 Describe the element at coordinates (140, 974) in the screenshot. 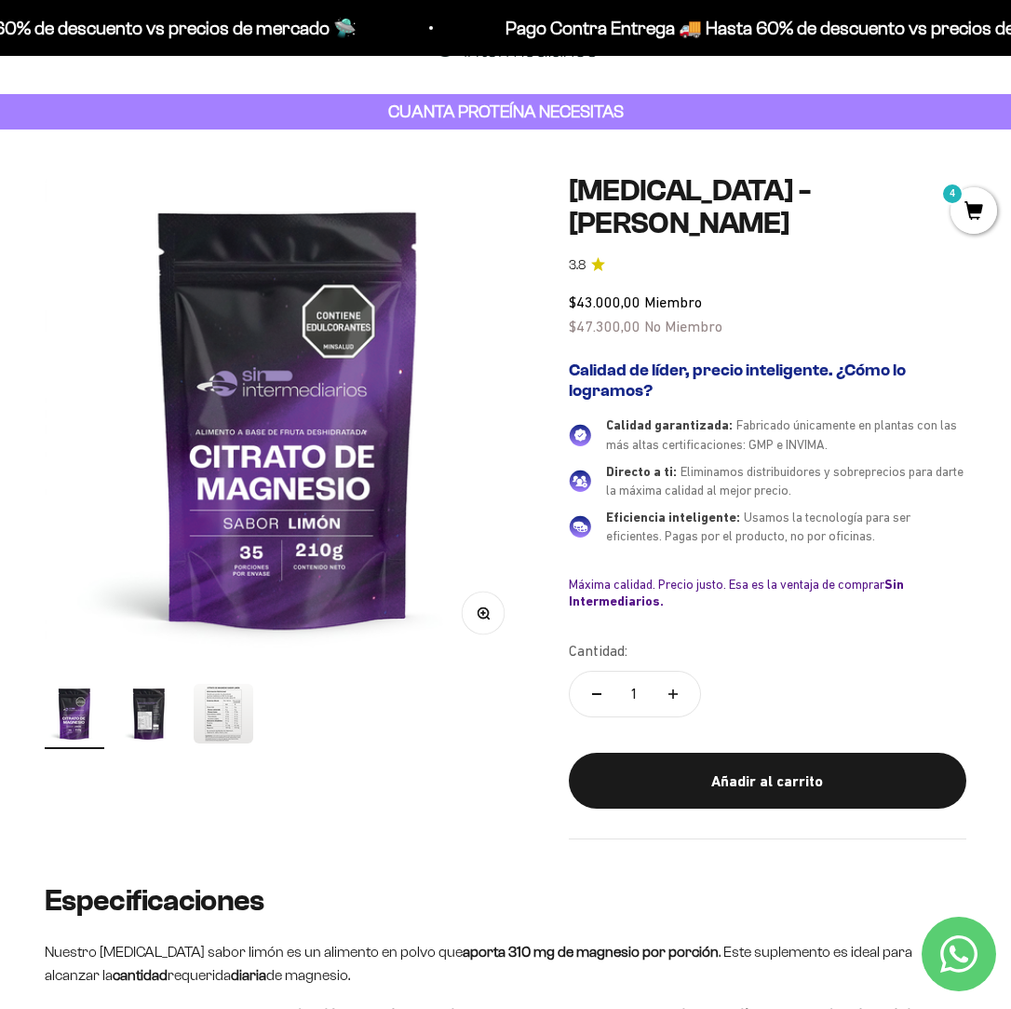

I see `strong: cantidad` at that location.